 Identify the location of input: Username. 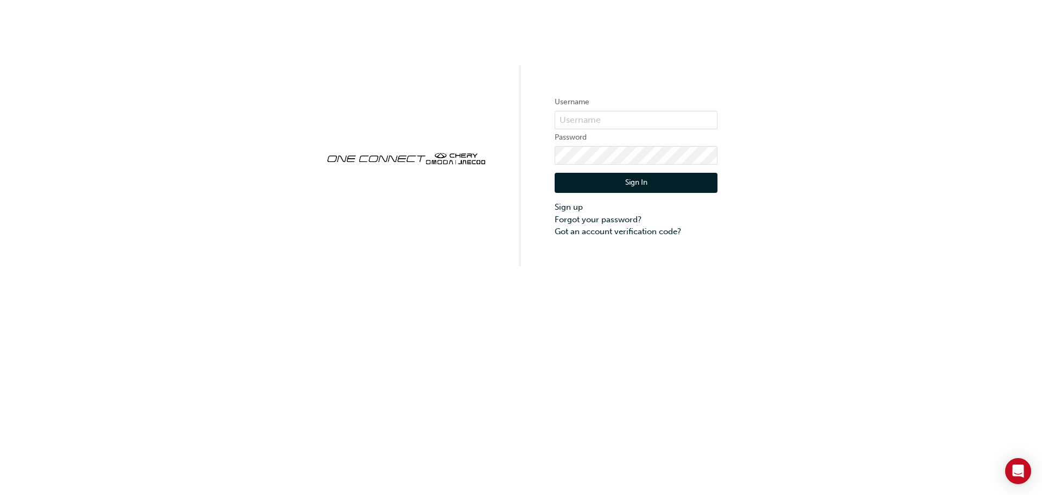
(636, 120).